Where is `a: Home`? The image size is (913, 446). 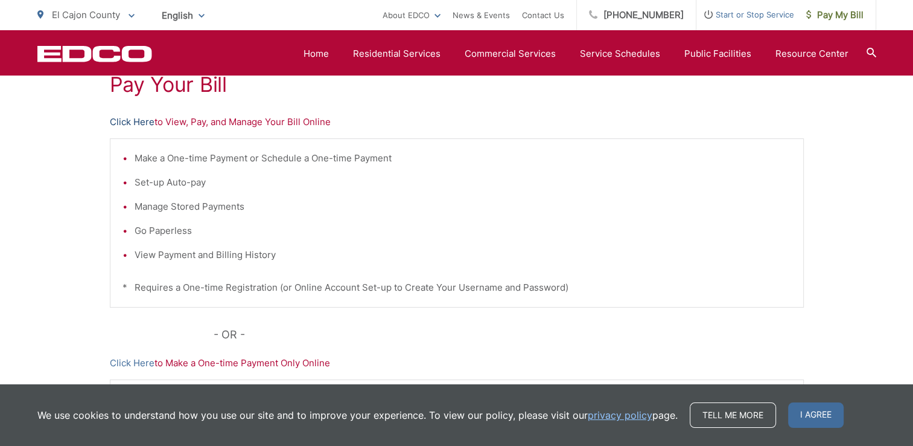
a: Home is located at coordinates (316, 54).